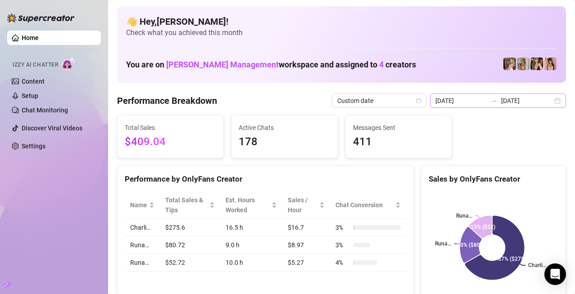 The width and height of the screenshot is (575, 294). I want to click on span: Total Sales, so click(170, 128).